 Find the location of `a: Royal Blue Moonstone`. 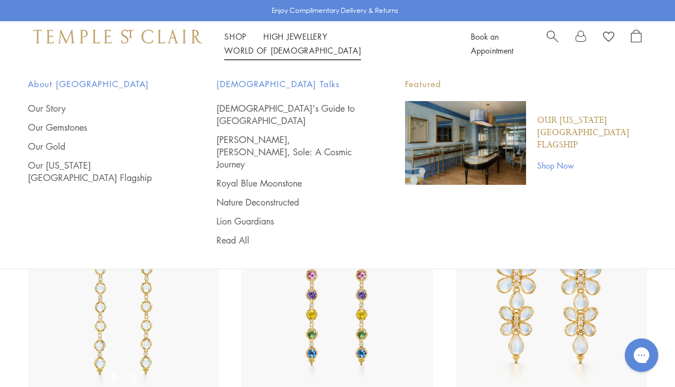

a: Royal Blue Moonstone is located at coordinates (288, 183).